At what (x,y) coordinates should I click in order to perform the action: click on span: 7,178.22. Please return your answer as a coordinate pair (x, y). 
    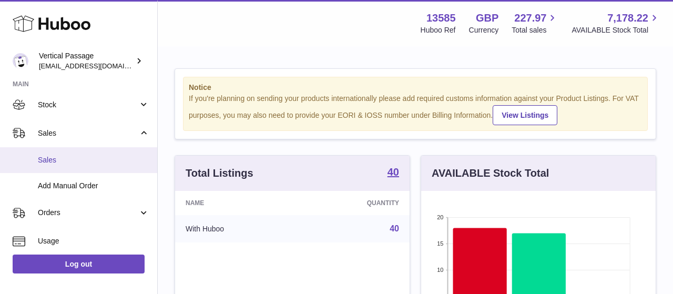
    Looking at the image, I should click on (628, 18).